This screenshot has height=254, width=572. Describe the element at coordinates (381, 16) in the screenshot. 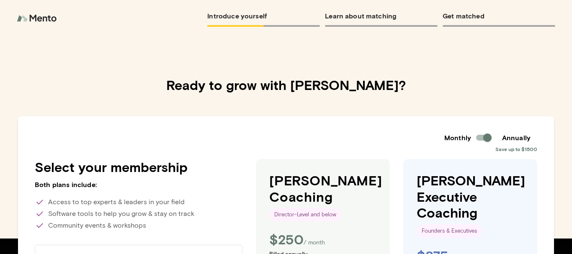

I see `h6: Learn about matching` at that location.